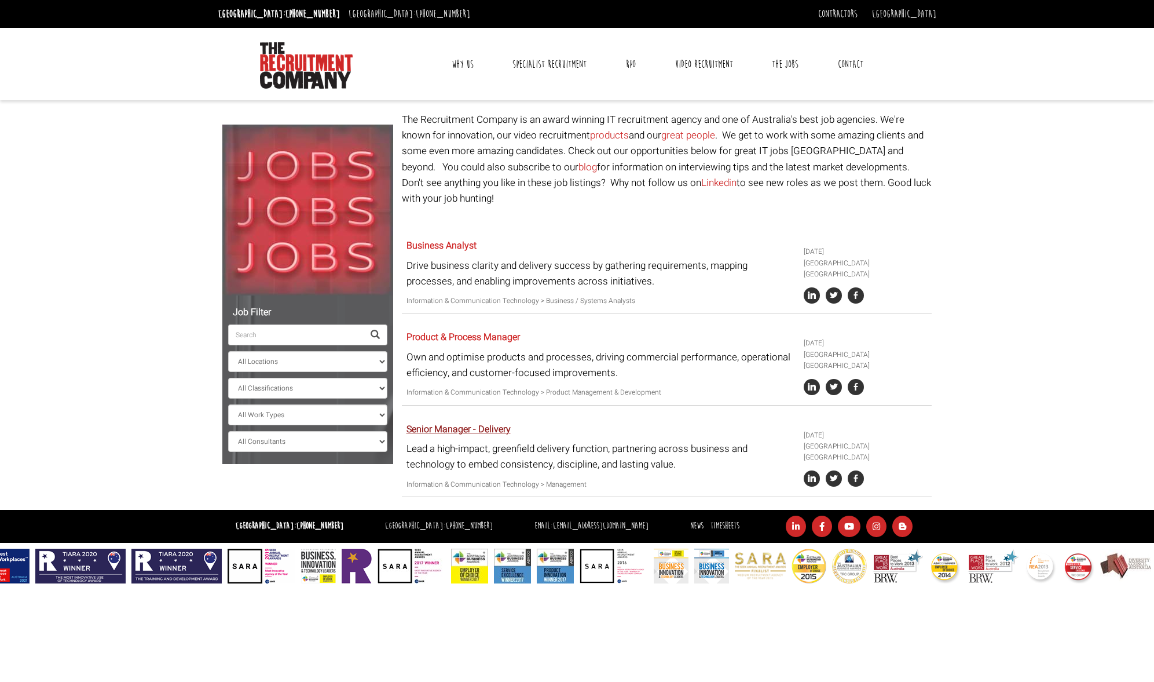 The height and width of the screenshot is (682, 1154). Describe the element at coordinates (600, 484) in the screenshot. I see `p: Information & Communication Technology > Management` at that location.